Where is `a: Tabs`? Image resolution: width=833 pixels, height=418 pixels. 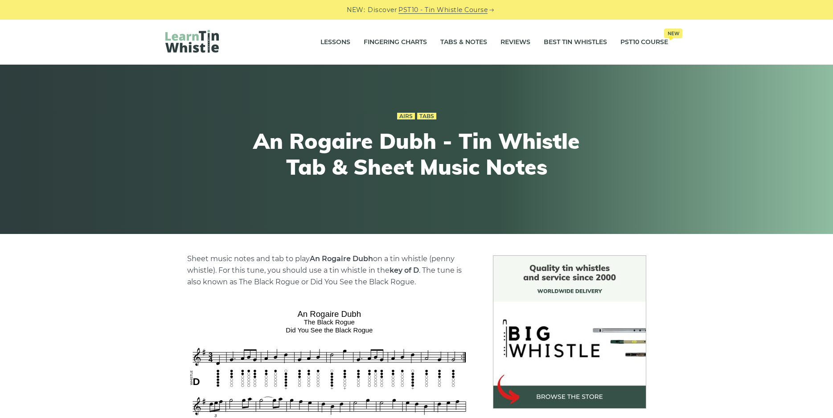 a: Tabs is located at coordinates (427, 116).